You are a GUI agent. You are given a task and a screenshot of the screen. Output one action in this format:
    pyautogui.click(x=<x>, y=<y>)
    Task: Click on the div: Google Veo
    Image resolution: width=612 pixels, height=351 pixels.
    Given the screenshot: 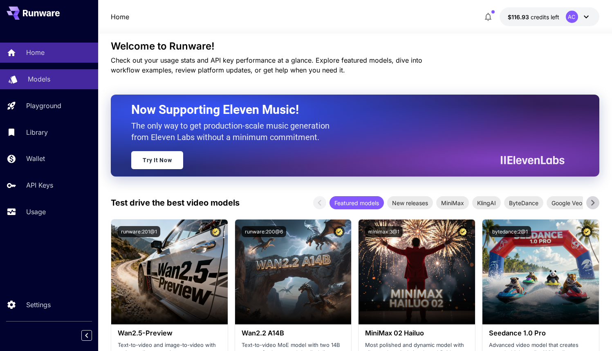 What is the action you would take?
    pyautogui.click(x=567, y=202)
    